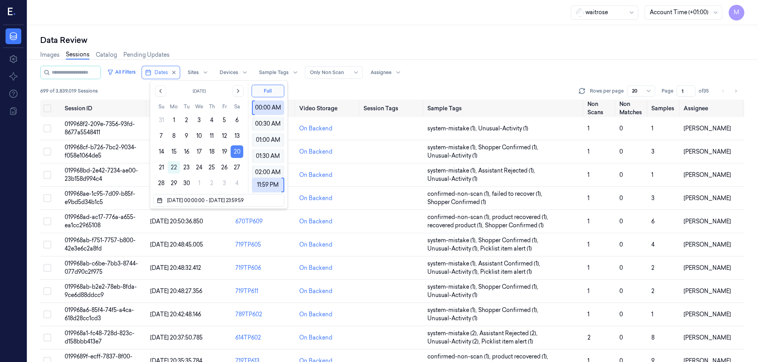 Image resolution: width=757 pixels, height=362 pixels. I want to click on button: Wednesday, September 17th, 2025, so click(199, 152).